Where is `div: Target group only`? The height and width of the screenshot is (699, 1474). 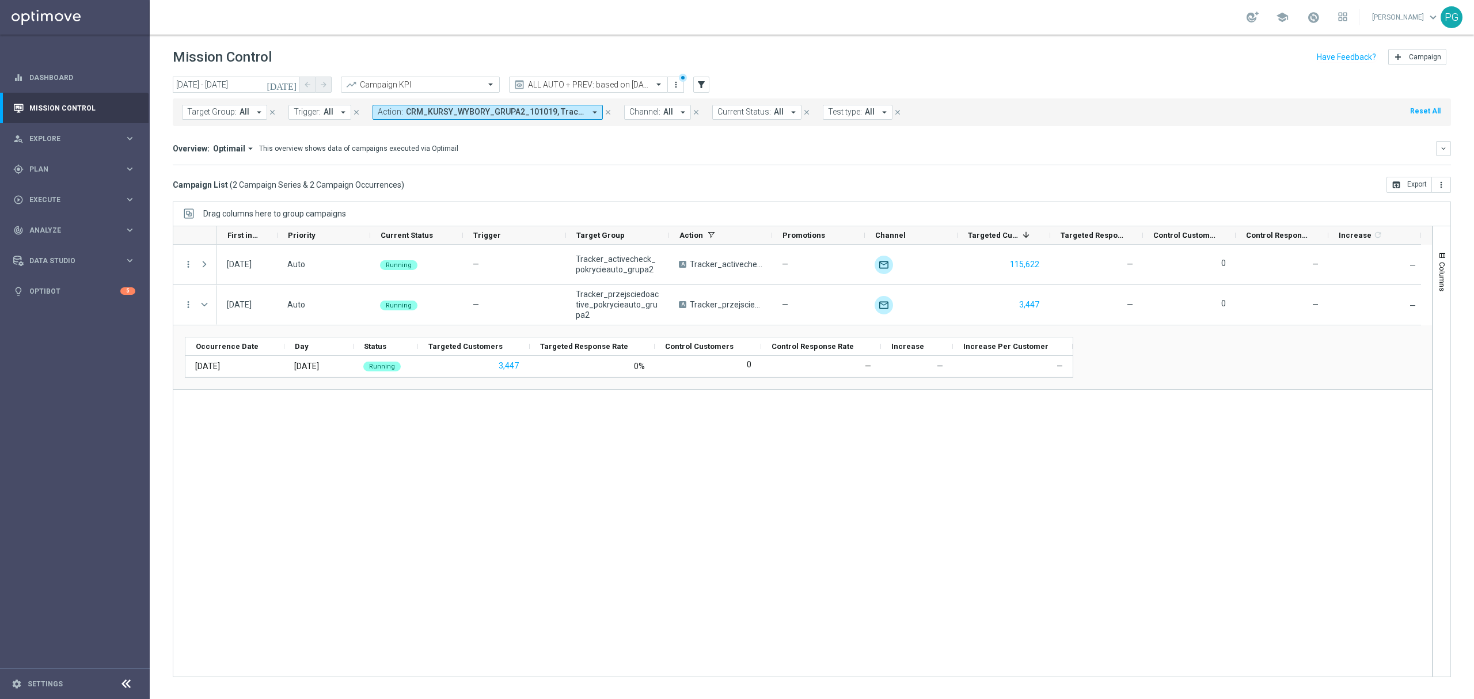
div: Target group only is located at coordinates (884, 265).